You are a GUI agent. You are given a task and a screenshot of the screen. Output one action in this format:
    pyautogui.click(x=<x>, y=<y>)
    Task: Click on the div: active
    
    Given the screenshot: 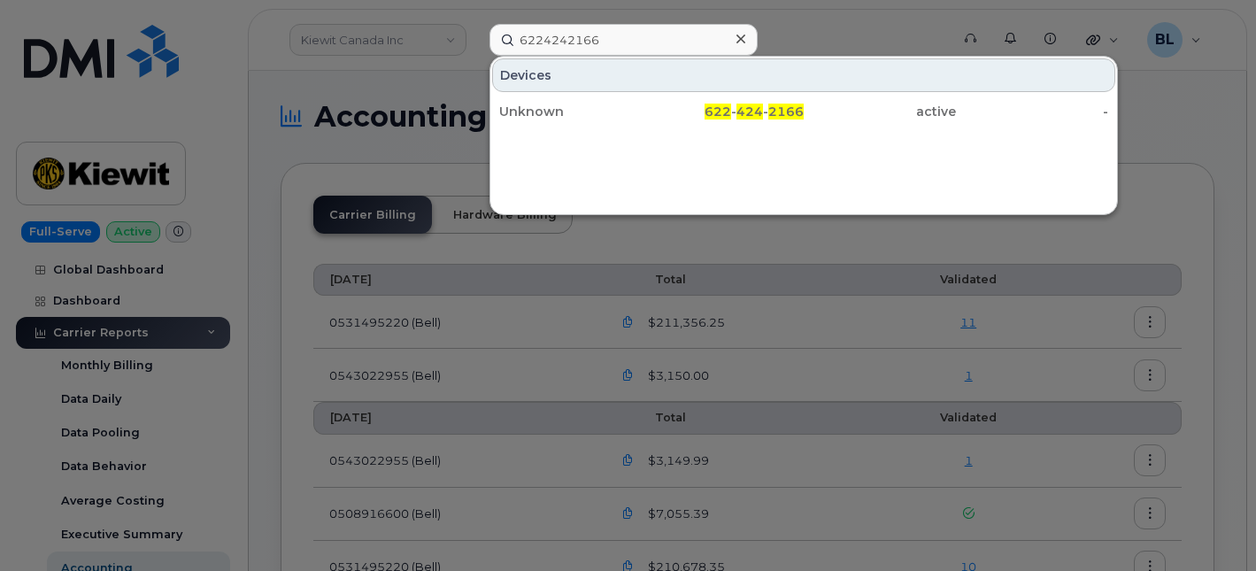 What is the action you would take?
    pyautogui.click(x=880, y=111)
    